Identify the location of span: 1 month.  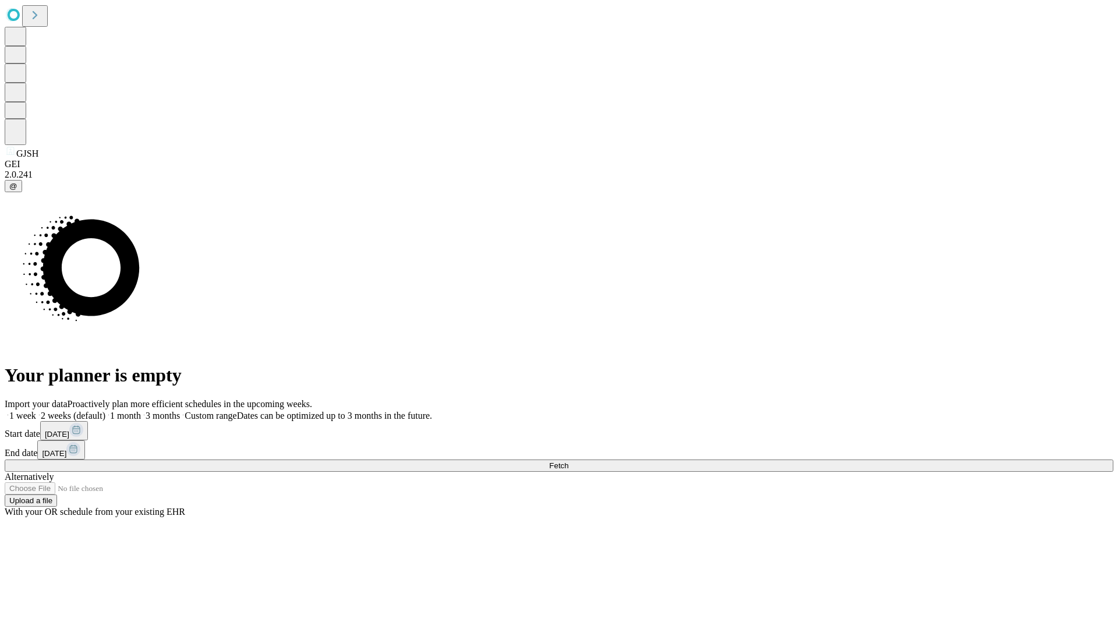
(125, 415).